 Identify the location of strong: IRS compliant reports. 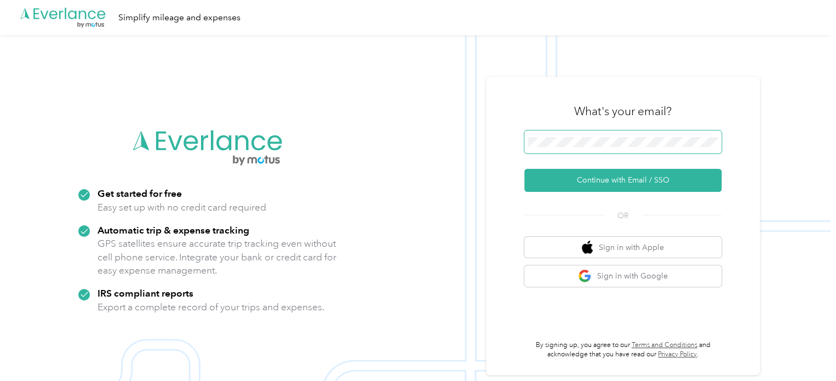
(145, 292).